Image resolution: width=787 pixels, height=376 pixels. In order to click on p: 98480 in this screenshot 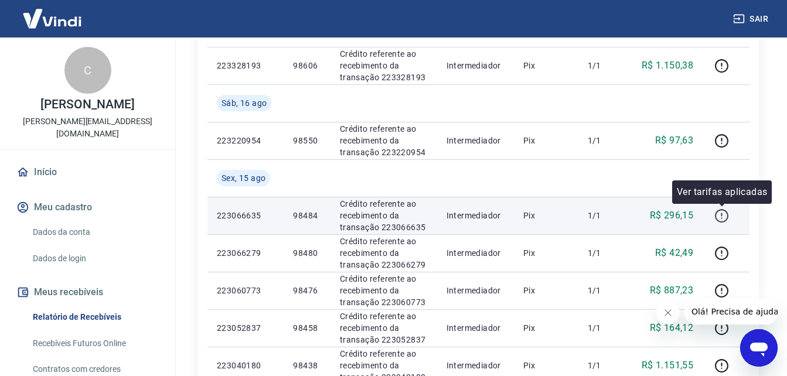, I will do `click(307, 253)`.